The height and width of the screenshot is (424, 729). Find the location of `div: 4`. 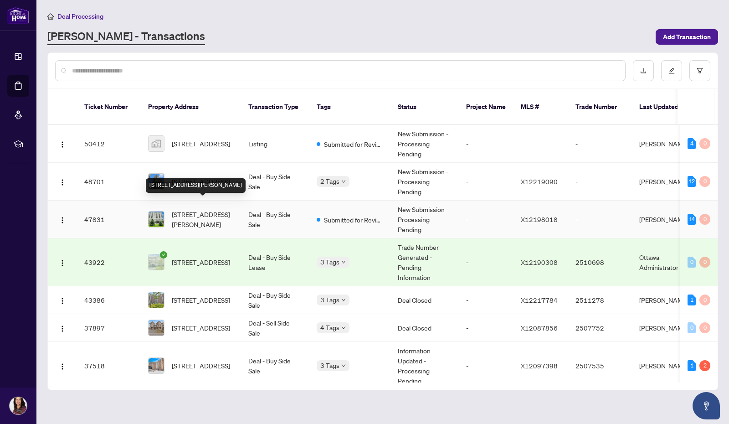

div: 4 is located at coordinates (692, 144).